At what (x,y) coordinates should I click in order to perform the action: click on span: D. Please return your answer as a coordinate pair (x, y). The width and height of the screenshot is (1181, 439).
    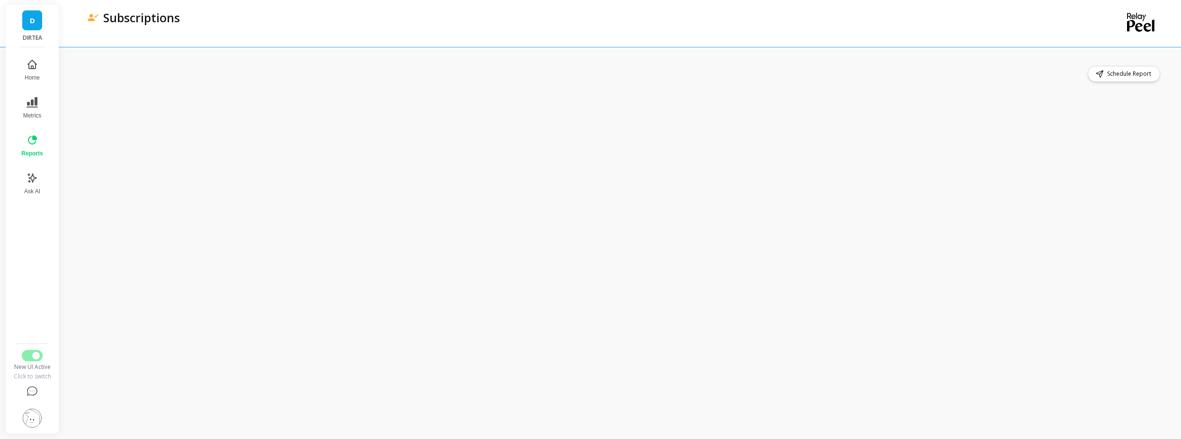
    Looking at the image, I should click on (32, 20).